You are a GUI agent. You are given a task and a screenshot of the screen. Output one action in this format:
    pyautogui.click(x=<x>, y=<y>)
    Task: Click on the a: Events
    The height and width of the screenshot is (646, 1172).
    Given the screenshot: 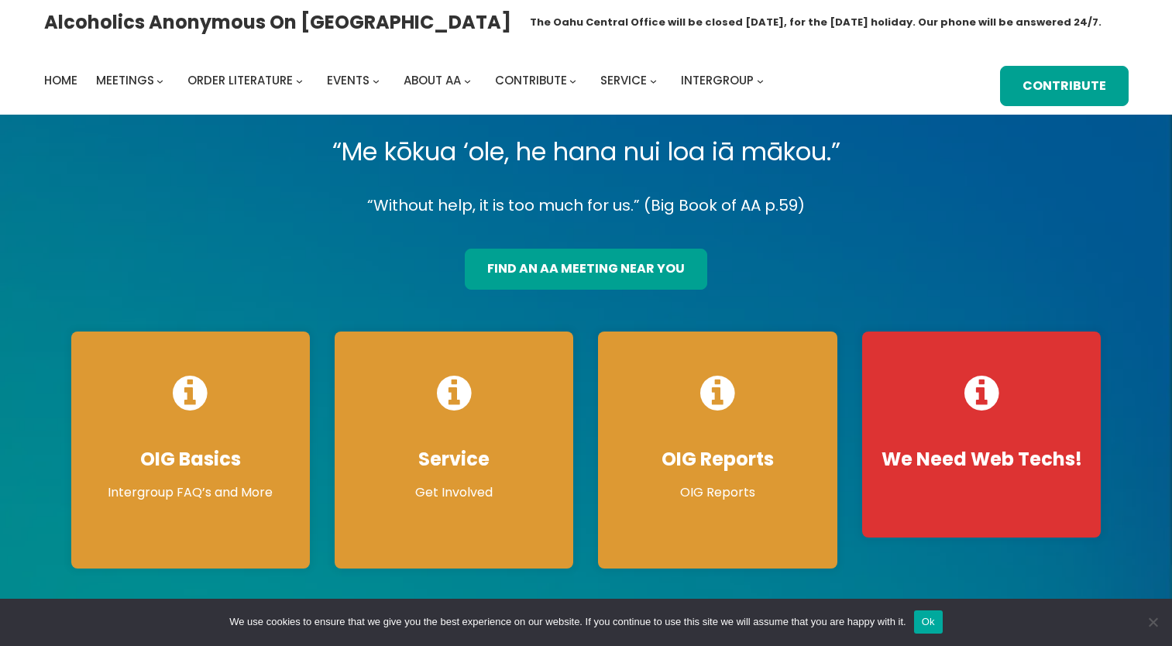 What is the action you would take?
    pyautogui.click(x=348, y=81)
    